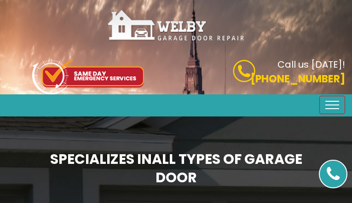  Describe the element at coordinates (332, 105) in the screenshot. I see `button: Toggle navigation` at that location.